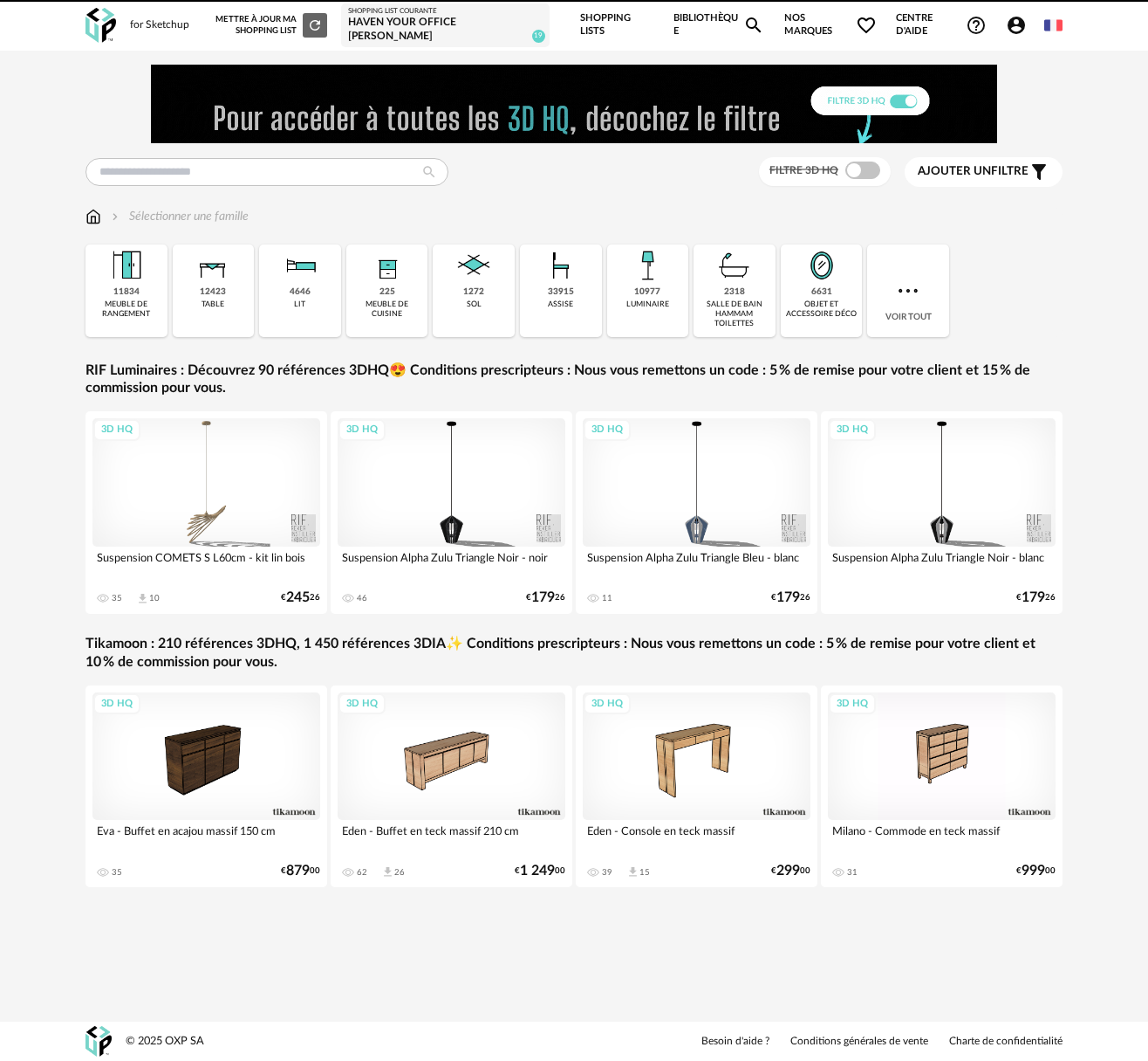 The height and width of the screenshot is (1061, 1148). Describe the element at coordinates (909, 290) in the screenshot. I see `img: more.7b13dc1.svg` at that location.